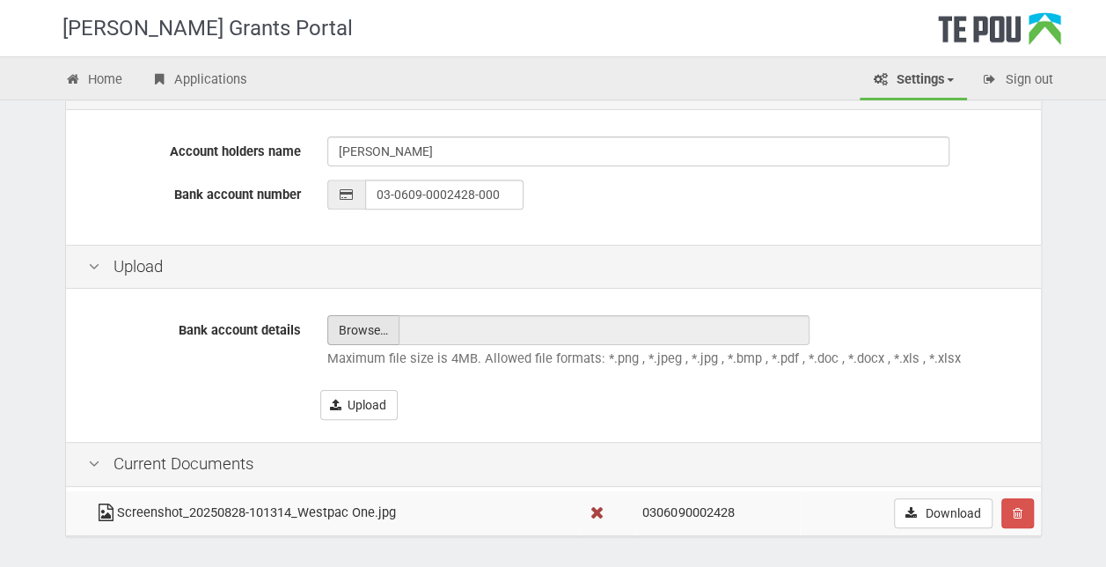  Describe the element at coordinates (673, 358) in the screenshot. I see `p: Maximum file size is 4MB. Allowed file formats: *.png , *.jpeg , *.jpg , *.bmp , *.pdf , *.doc , ...` at that location.